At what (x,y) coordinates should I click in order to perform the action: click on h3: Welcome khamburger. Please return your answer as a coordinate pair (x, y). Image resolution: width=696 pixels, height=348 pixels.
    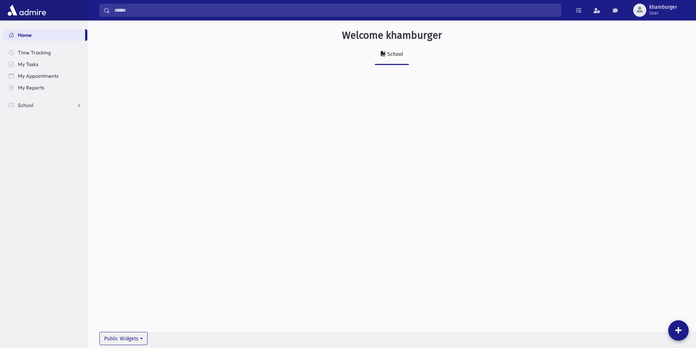
    Looking at the image, I should click on (392, 35).